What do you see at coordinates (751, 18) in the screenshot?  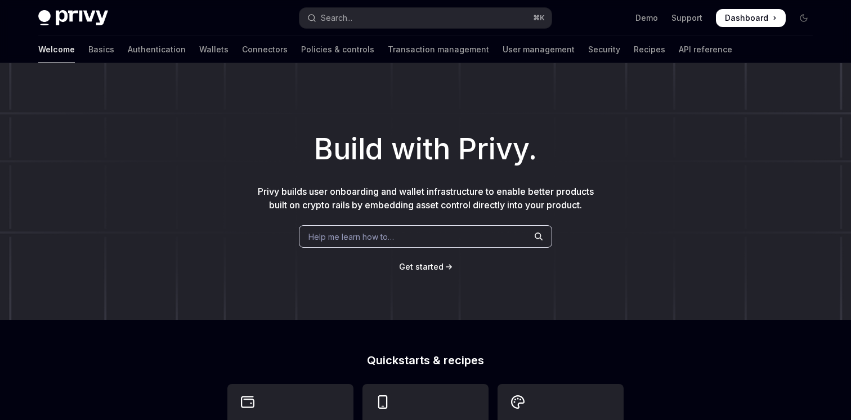 I see `a: Dashboard` at bounding box center [751, 18].